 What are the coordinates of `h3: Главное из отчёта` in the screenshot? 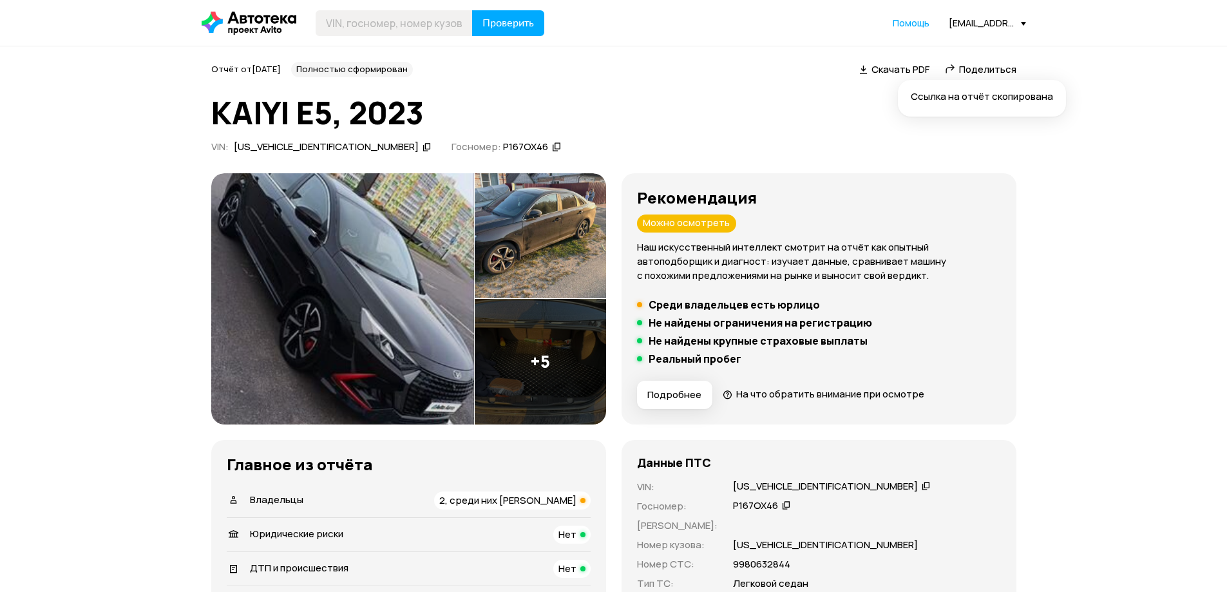 It's located at (408, 464).